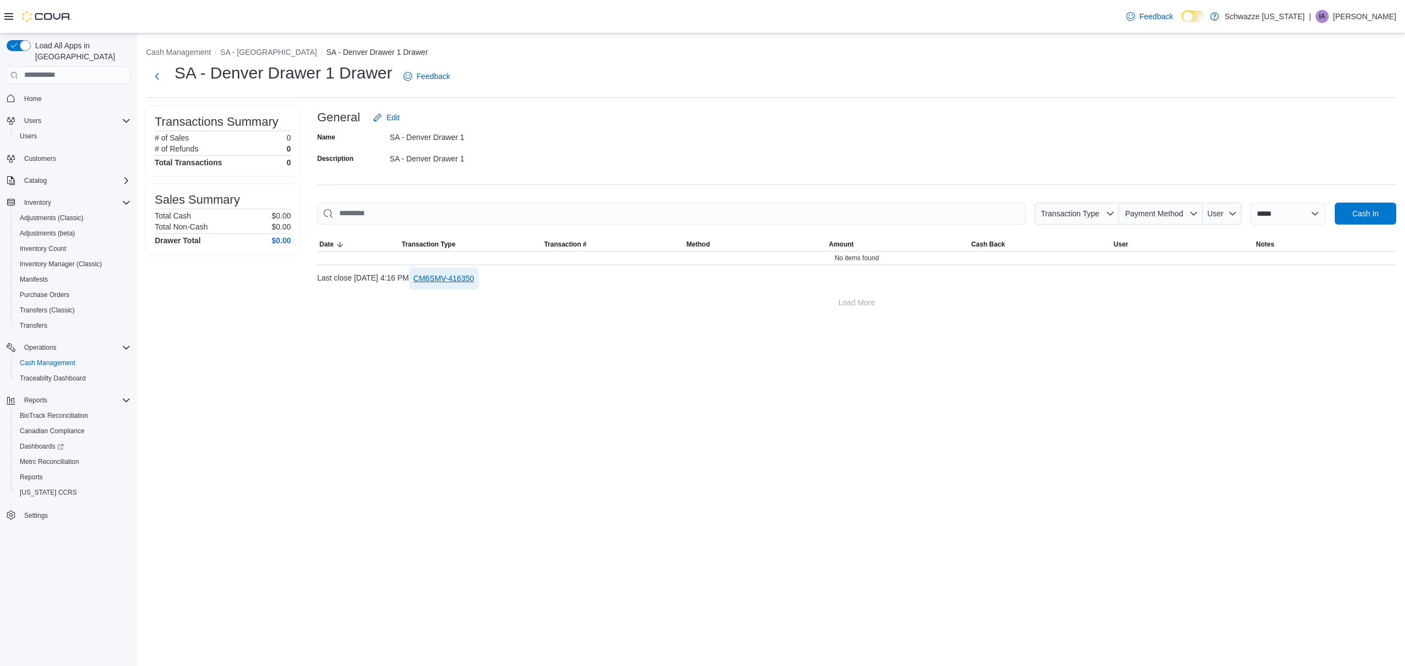 The height and width of the screenshot is (666, 1405). Describe the element at coordinates (33, 325) in the screenshot. I see `span: Transfers` at that location.